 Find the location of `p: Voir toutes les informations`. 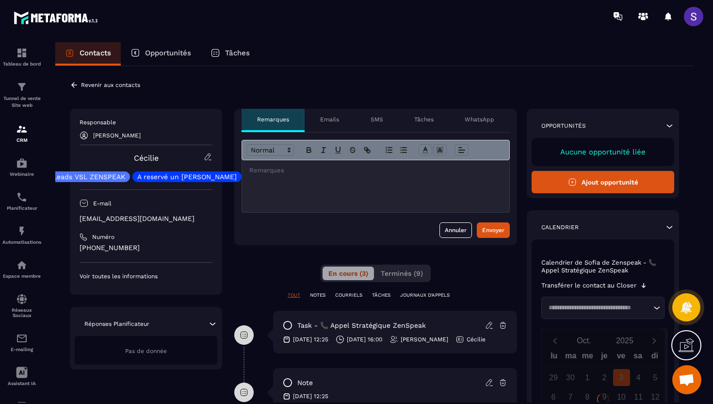

p: Voir toutes les informations is located at coordinates (146, 276).